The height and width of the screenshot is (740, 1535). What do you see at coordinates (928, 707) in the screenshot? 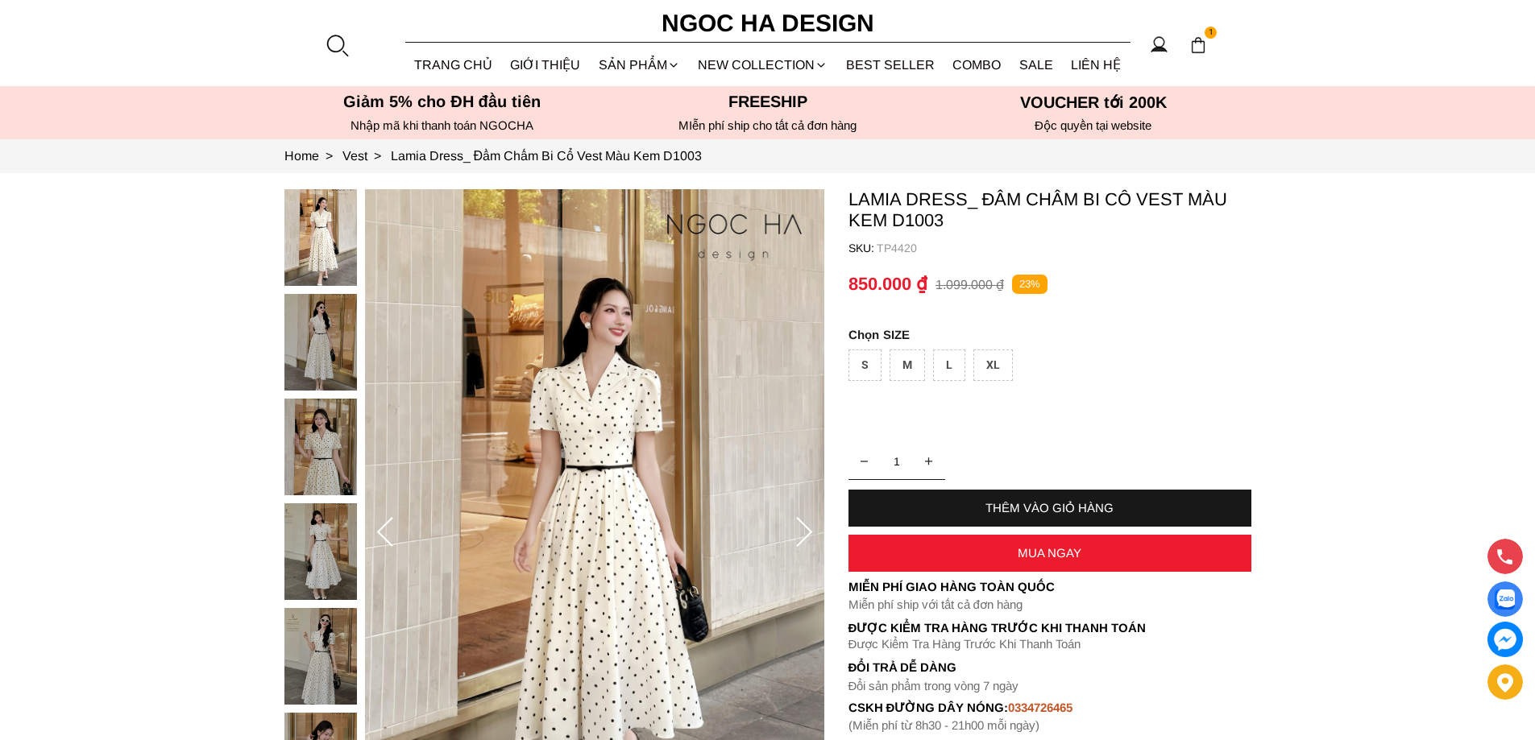
I see `font: cskh đường dây nóng:` at bounding box center [928, 707].